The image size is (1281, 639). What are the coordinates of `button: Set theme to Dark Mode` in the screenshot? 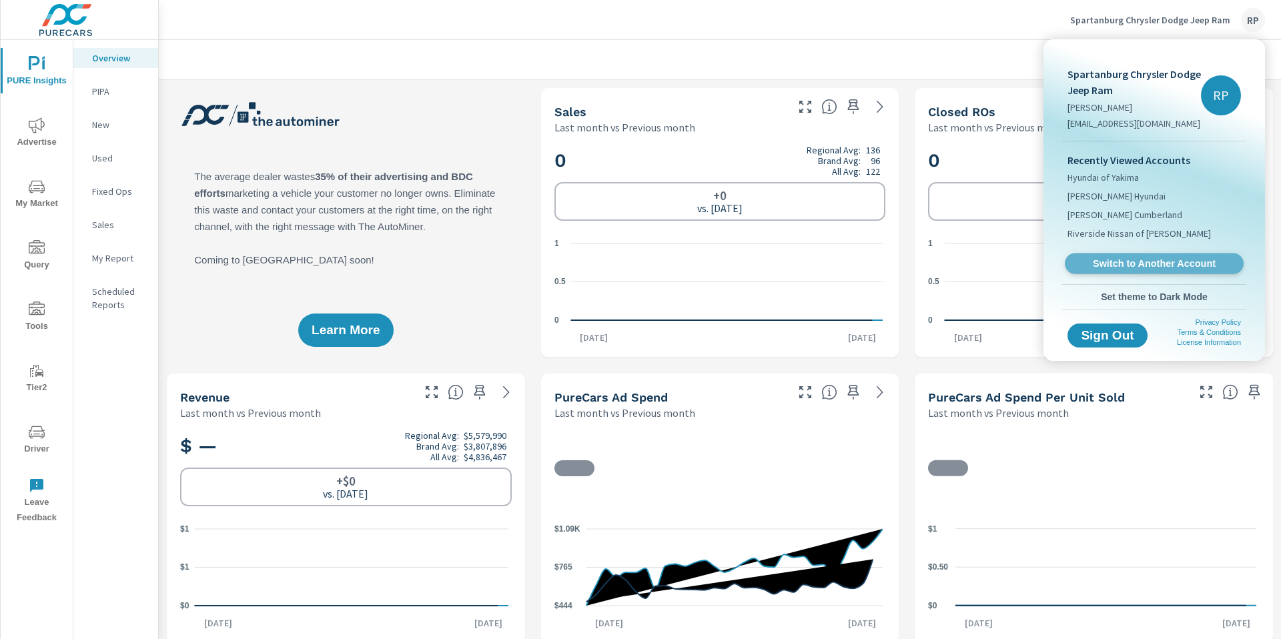 It's located at (1154, 297).